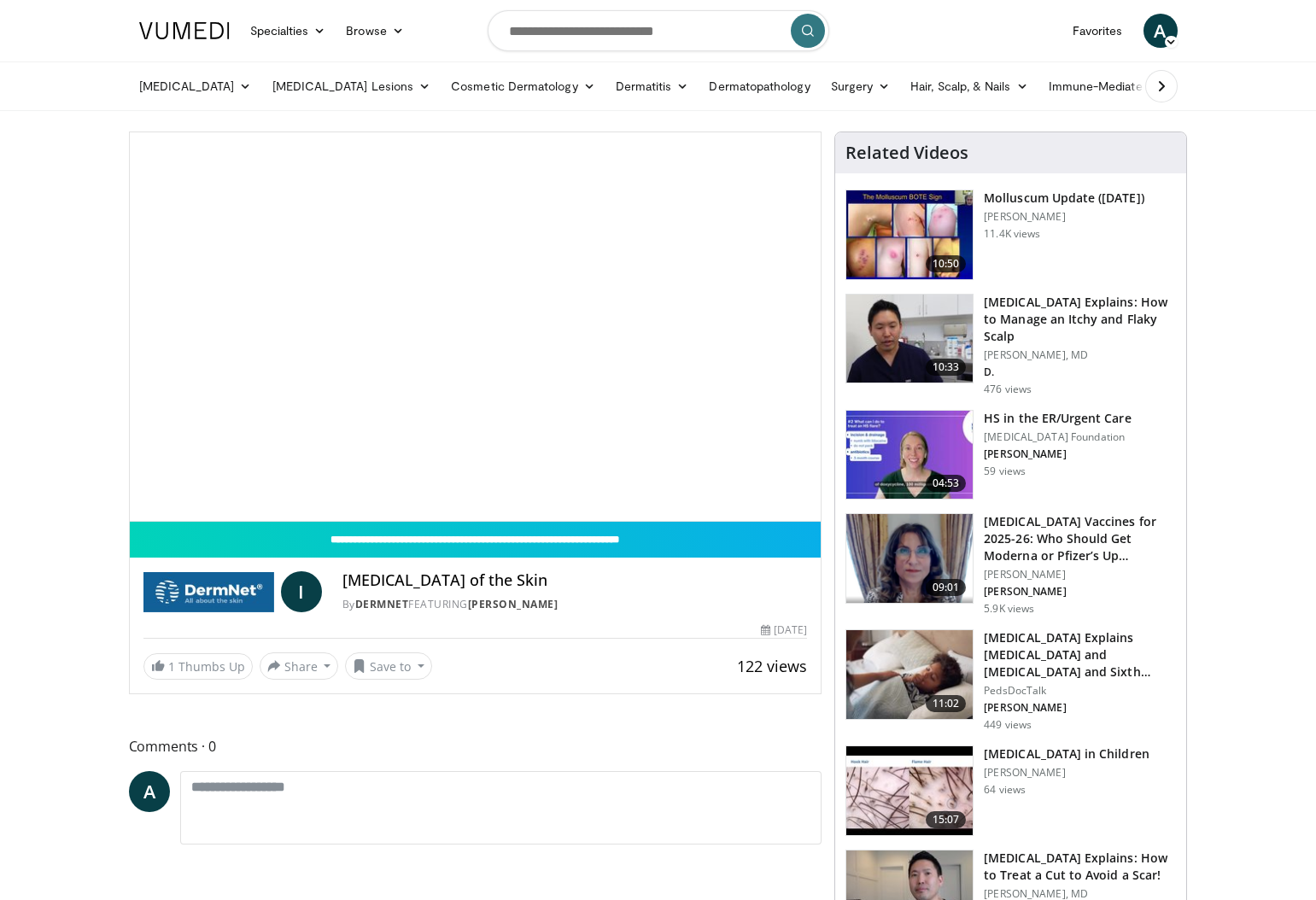 Image resolution: width=1316 pixels, height=900 pixels. Describe the element at coordinates (946, 820) in the screenshot. I see `span: 15:07` at that location.